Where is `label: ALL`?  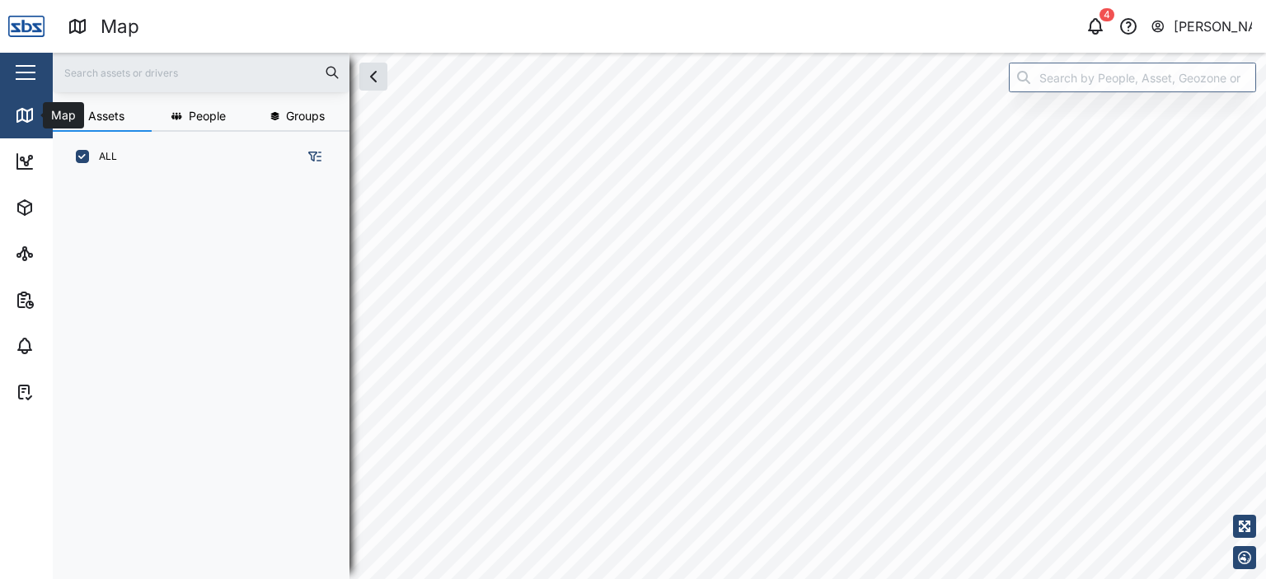 label: ALL is located at coordinates (103, 157).